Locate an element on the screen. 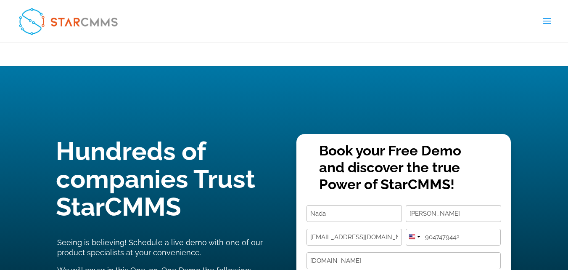 The image size is (568, 270). img: StarCMMS is located at coordinates (68, 21).